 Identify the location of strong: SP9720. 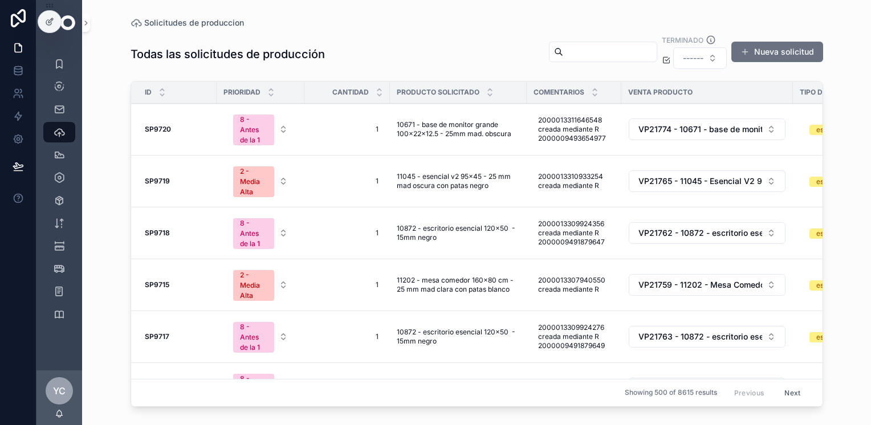
(158, 129).